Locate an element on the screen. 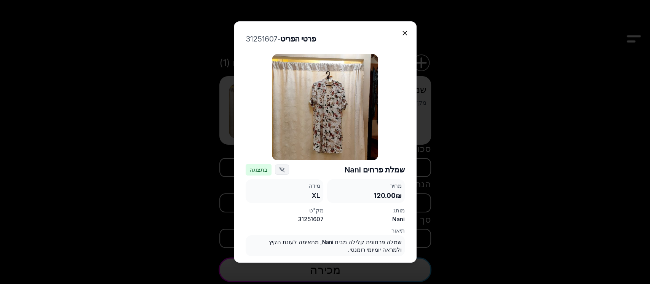  span: בתצוגה is located at coordinates (259, 170).